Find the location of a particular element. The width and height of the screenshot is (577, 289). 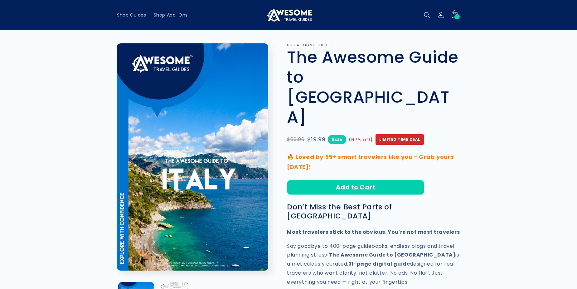

span: Shop Add-Ons is located at coordinates (171, 15).